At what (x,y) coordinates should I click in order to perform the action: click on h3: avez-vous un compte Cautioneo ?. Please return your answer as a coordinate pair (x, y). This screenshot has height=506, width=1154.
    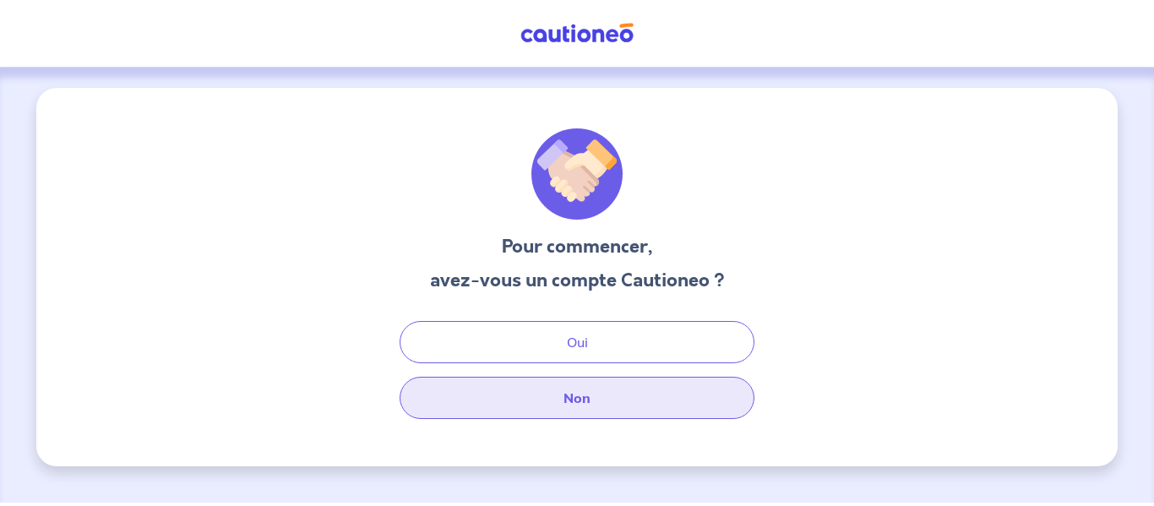
    Looking at the image, I should click on (577, 280).